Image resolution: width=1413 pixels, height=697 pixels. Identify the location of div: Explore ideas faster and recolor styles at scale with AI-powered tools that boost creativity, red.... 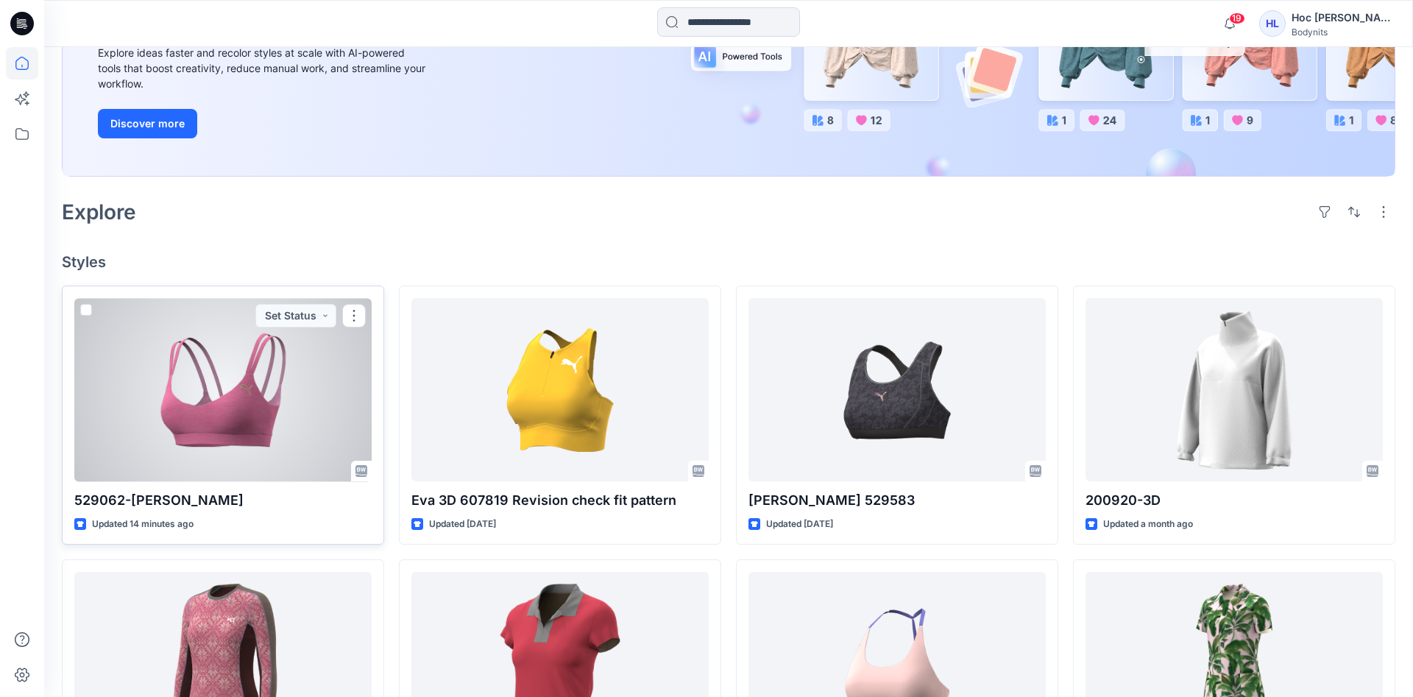
(263, 68).